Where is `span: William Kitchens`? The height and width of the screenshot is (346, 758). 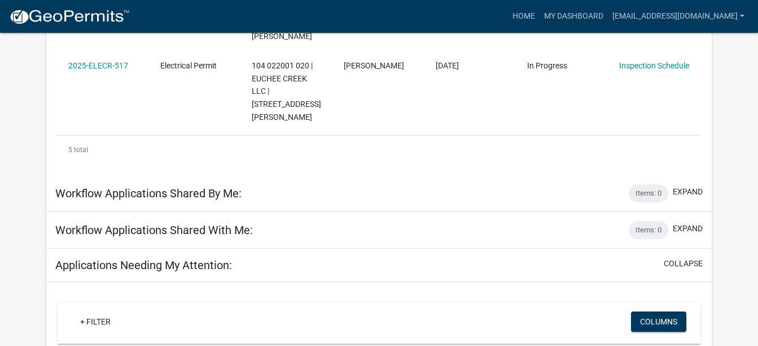
span: William Kitchens is located at coordinates (374, 66).